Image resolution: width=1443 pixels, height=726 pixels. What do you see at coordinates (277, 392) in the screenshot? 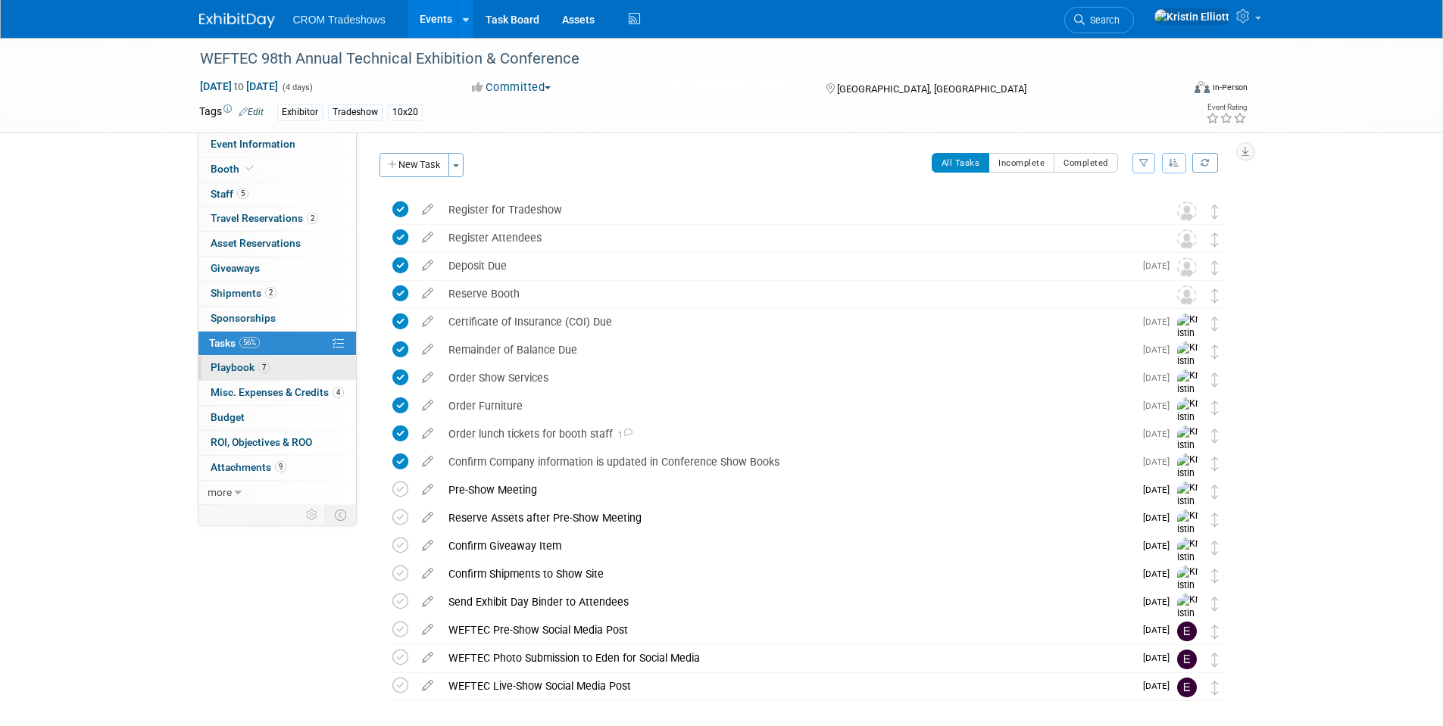
I see `span: Misc. Expenses & Credits` at bounding box center [277, 392].